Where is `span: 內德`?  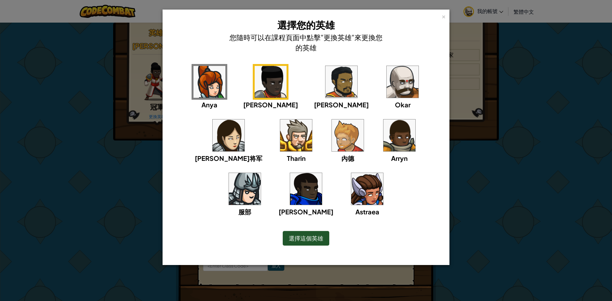
span: 內德 is located at coordinates (348, 158).